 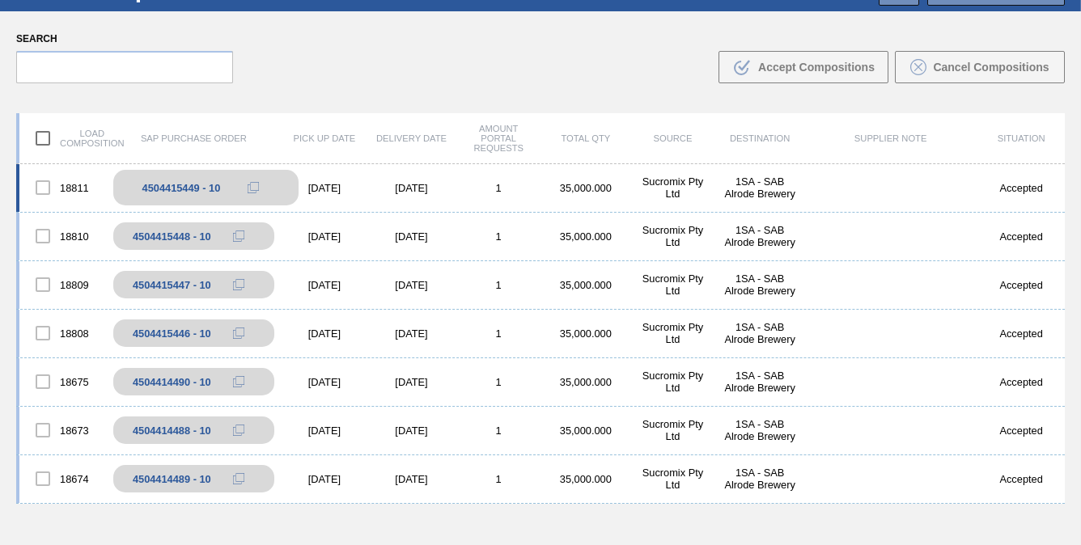 I want to click on div: Total Qty, so click(x=586, y=138).